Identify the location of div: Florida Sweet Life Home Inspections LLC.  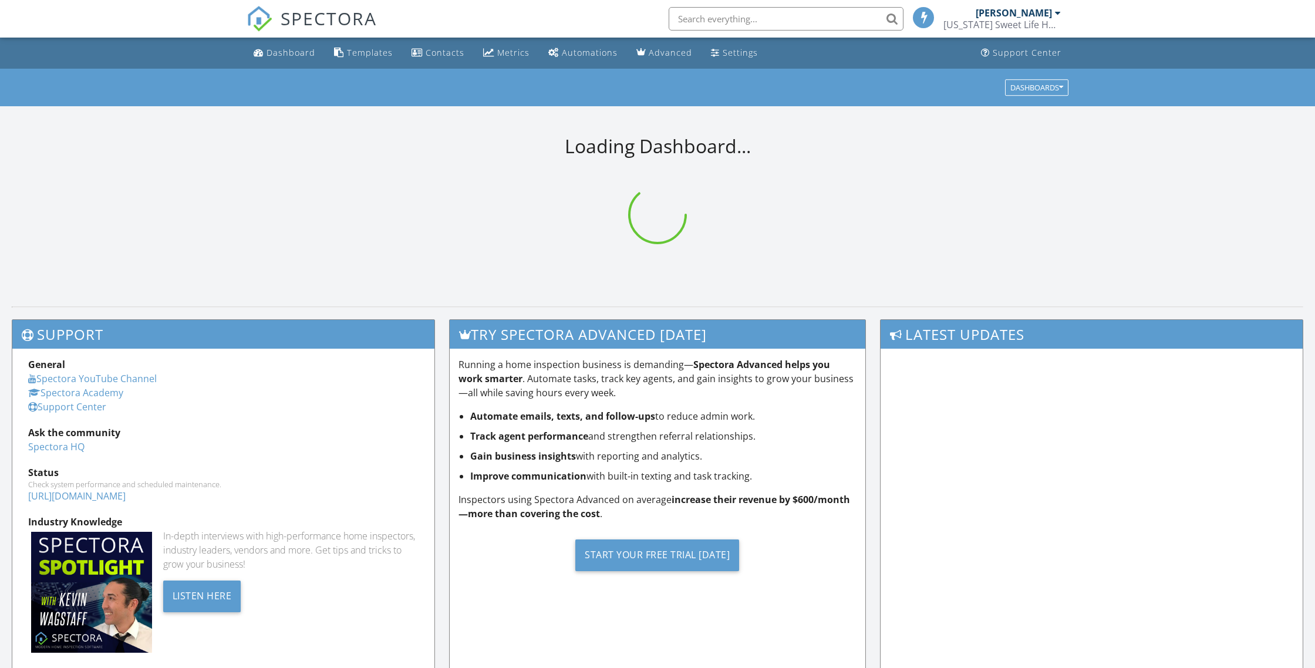
(1002, 25).